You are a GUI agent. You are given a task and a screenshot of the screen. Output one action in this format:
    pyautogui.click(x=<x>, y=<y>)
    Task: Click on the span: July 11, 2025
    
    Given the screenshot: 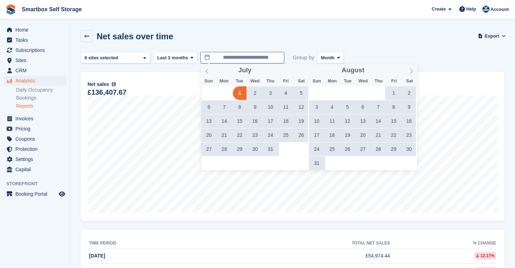 What is the action you would take?
    pyautogui.click(x=286, y=107)
    